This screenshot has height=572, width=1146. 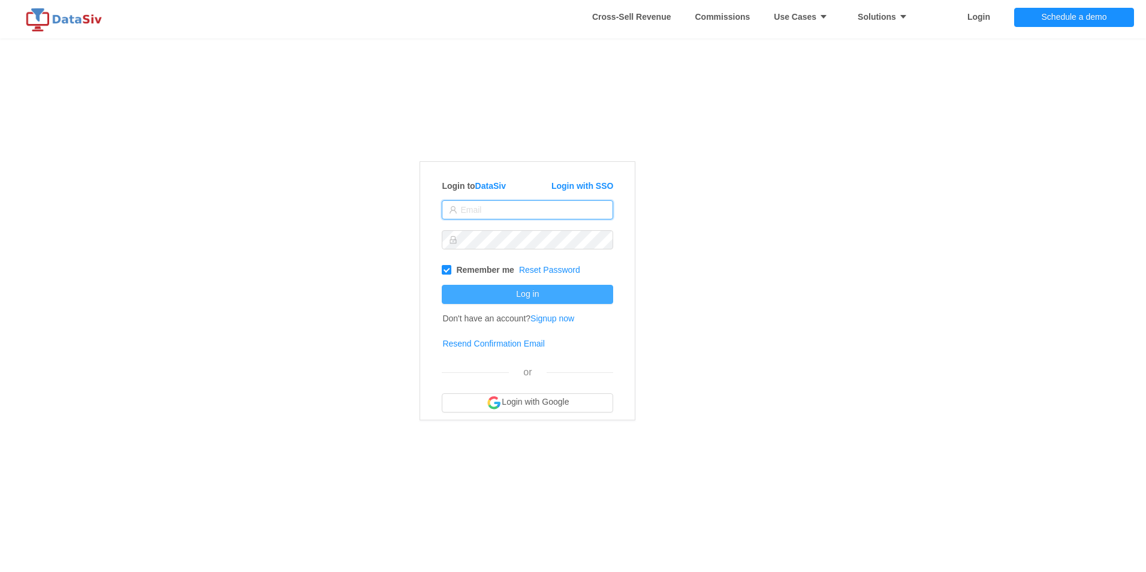 What do you see at coordinates (527, 210) in the screenshot?
I see `input: Email` at bounding box center [527, 210].